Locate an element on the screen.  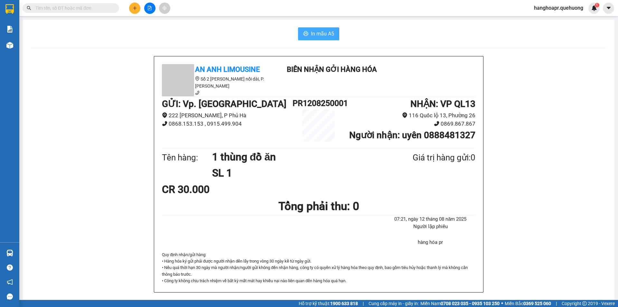
sup: 1 is located at coordinates (597, 5).